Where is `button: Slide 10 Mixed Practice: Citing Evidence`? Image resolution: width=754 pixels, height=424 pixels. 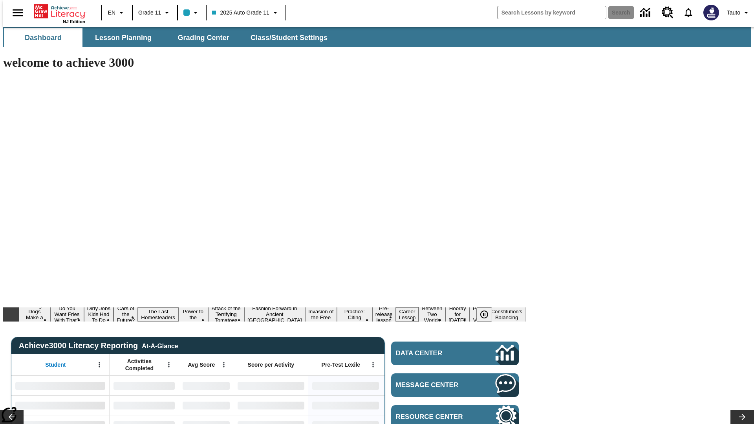 button: Slide 10 Mixed Practice: Citing Evidence is located at coordinates (355, 315).